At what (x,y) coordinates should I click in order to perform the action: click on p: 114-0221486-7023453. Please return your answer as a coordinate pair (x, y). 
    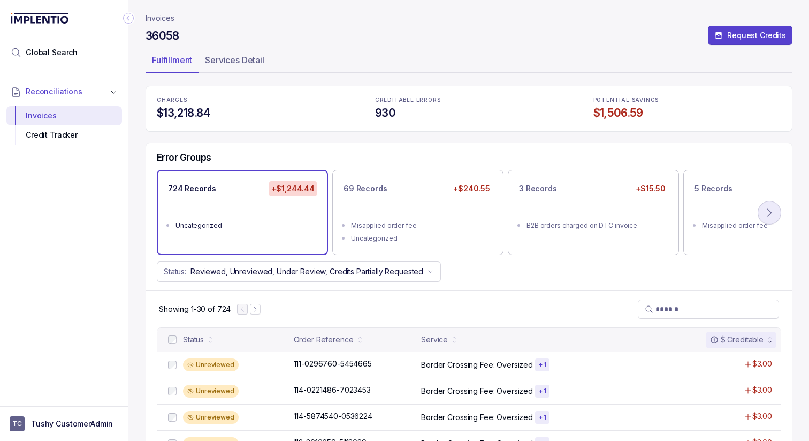
    Looking at the image, I should click on (332, 390).